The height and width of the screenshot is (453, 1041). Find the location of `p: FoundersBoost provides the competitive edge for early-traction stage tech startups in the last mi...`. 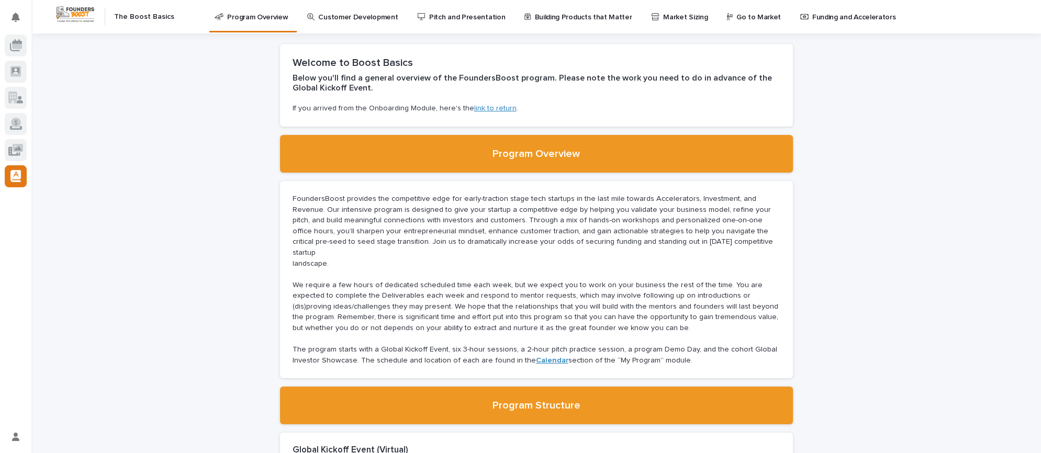

p: FoundersBoost provides the competitive edge for early-traction stage tech startups in the last mi... is located at coordinates (537, 226).